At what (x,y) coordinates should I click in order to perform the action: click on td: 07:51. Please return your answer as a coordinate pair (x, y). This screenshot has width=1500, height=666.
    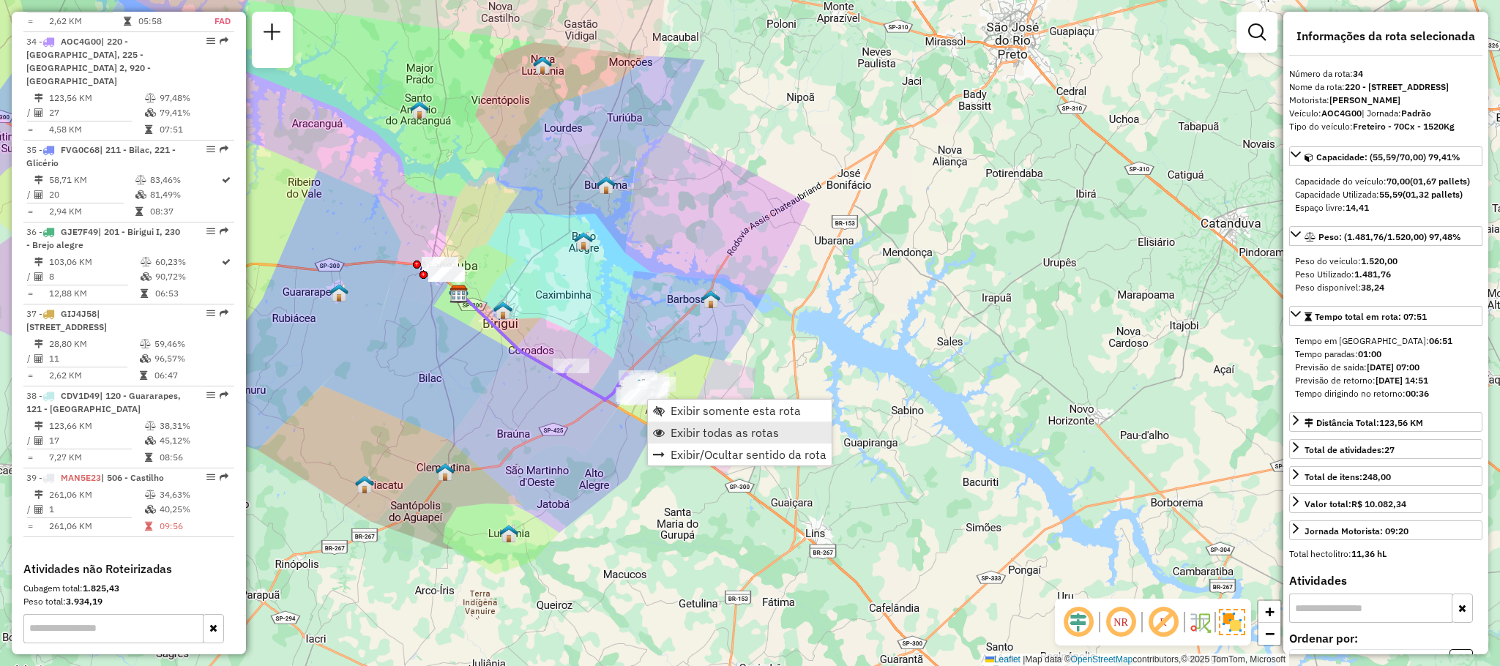
    Looking at the image, I should click on (193, 130).